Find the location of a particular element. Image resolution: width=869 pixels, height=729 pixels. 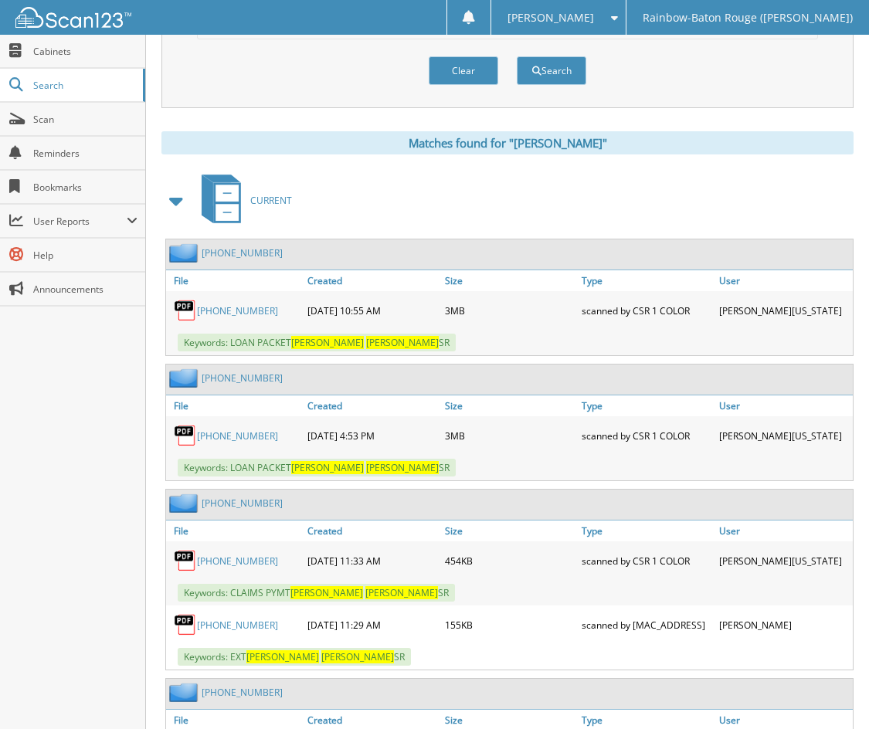

span: Scan is located at coordinates (85, 119).